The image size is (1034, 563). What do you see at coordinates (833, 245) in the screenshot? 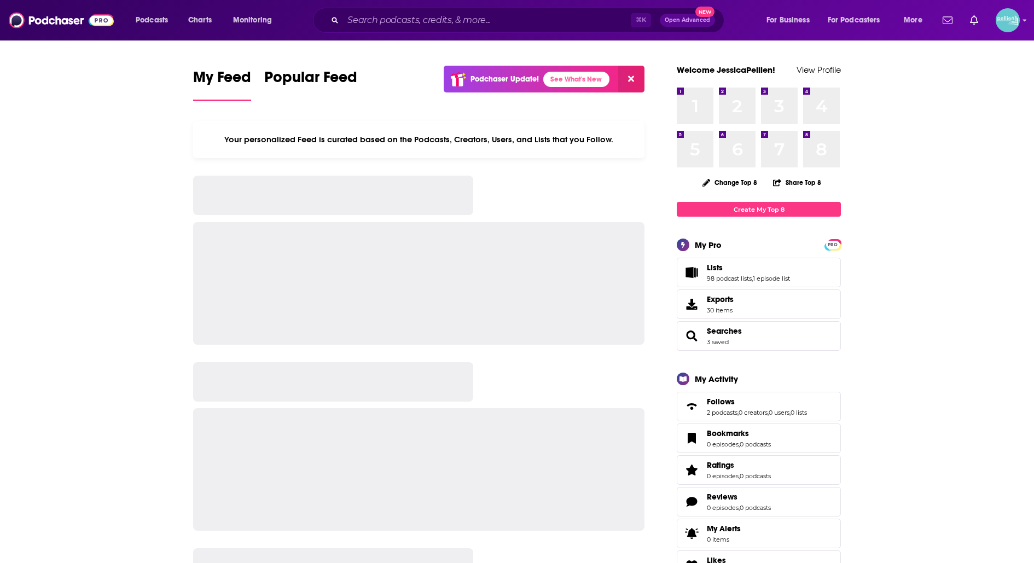
I see `span: PRO` at bounding box center [833, 245].